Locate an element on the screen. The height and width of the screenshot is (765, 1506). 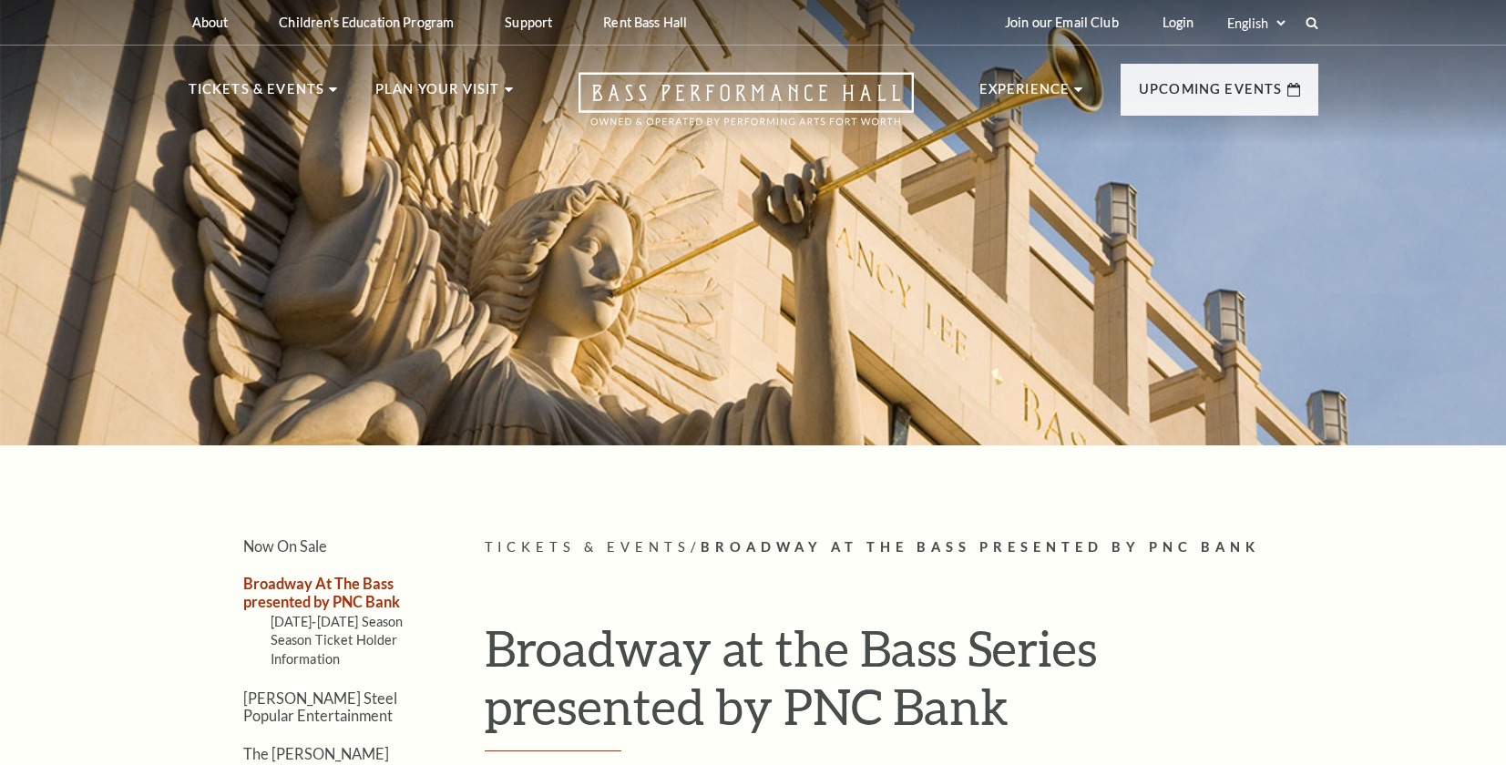
p: Plan Your Visit is located at coordinates (437, 95).